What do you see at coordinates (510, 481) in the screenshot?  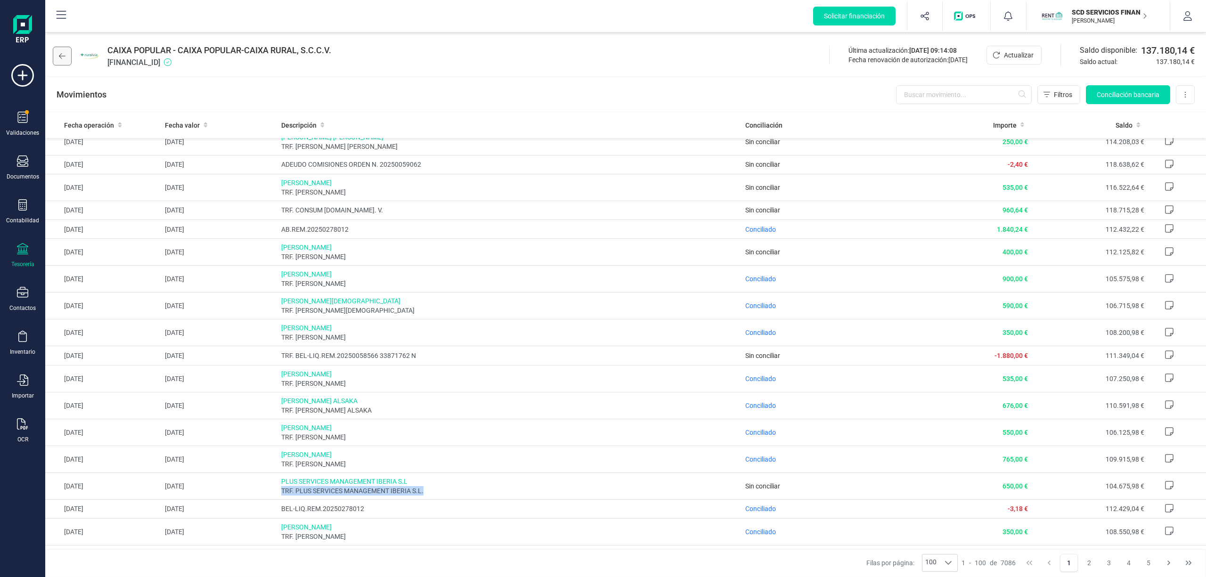 I see `span: PLUS SERVICES MANAGEMENT IBERIA S.L` at bounding box center [510, 481].